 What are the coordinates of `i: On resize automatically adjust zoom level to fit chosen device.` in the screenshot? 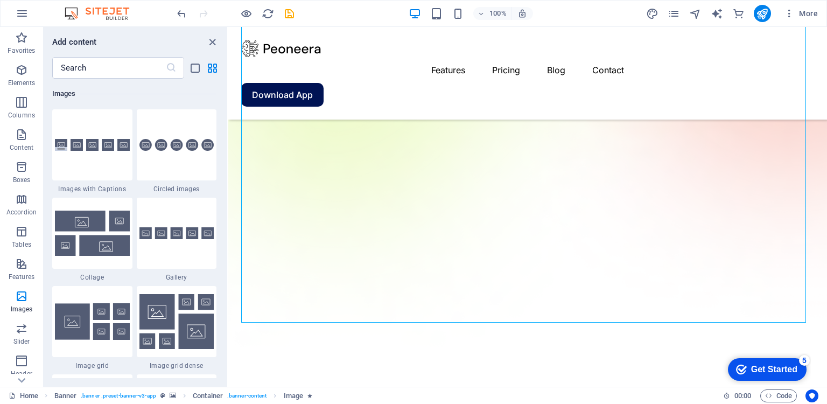 It's located at (522, 13).